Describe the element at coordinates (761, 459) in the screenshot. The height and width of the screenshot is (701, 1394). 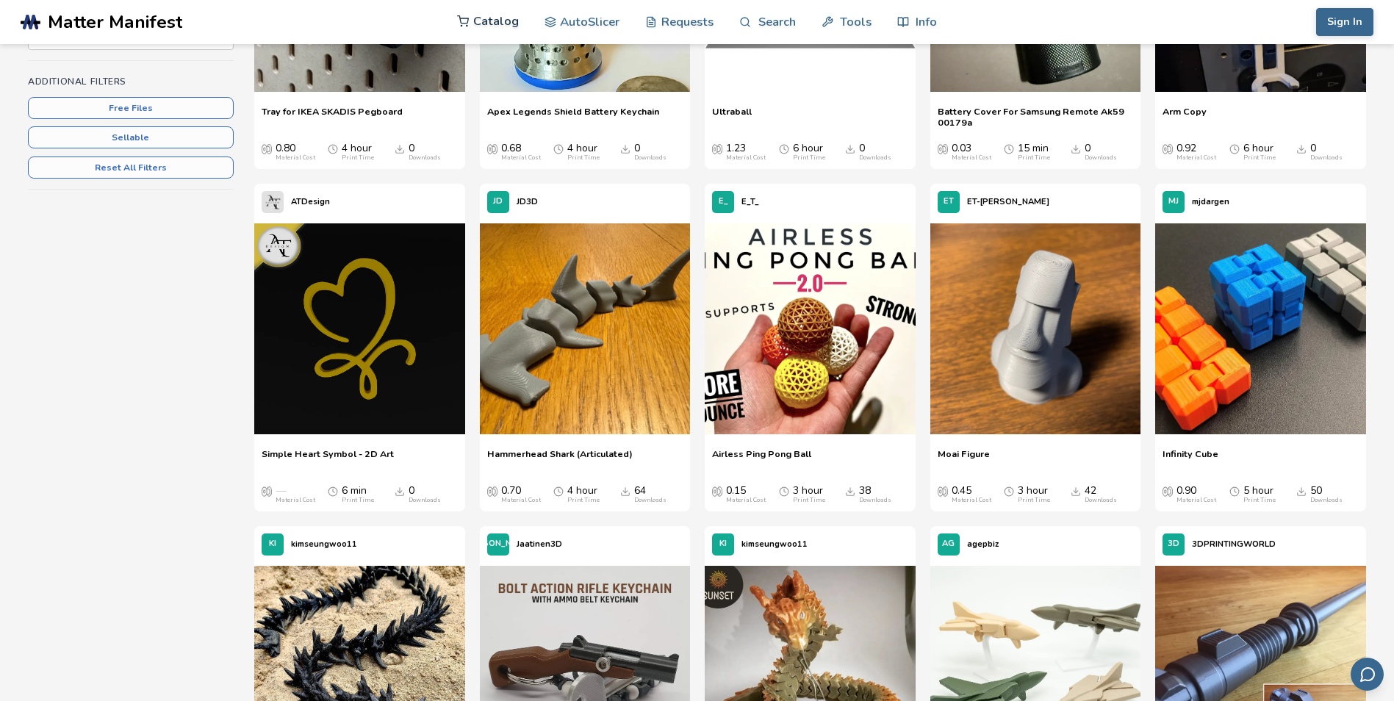
I see `span: Airless Ping Pong Ball` at that location.